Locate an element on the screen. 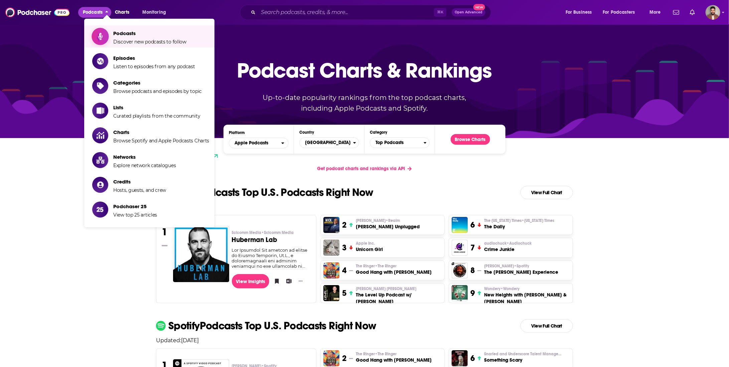  img: User Profile is located at coordinates (713, 12).